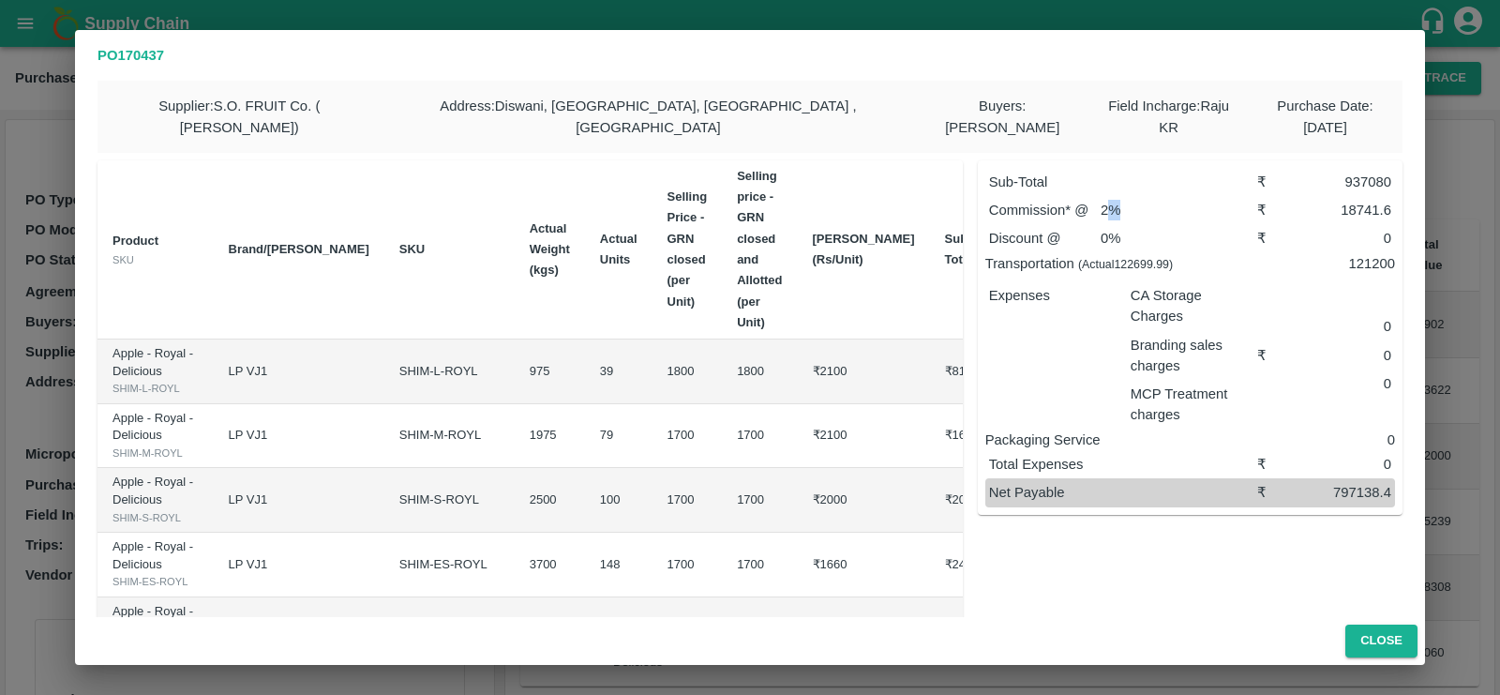 The height and width of the screenshot is (695, 1500). Describe the element at coordinates (156, 453) in the screenshot. I see `div: SHIM-M-ROYL` at that location.